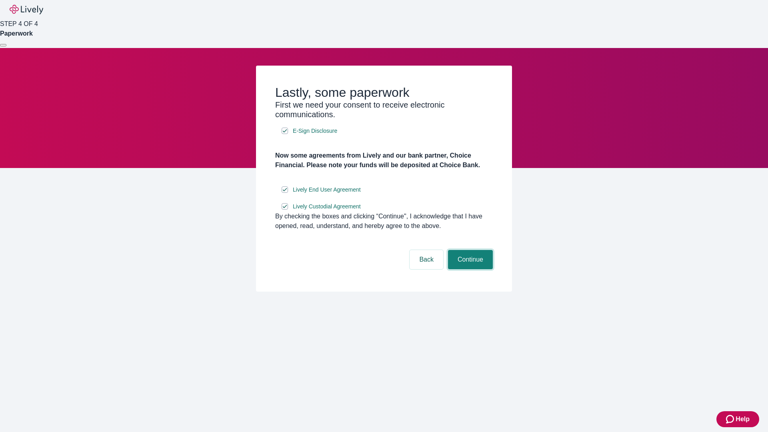  Describe the element at coordinates (471, 260) in the screenshot. I see `button: Continue` at that location.